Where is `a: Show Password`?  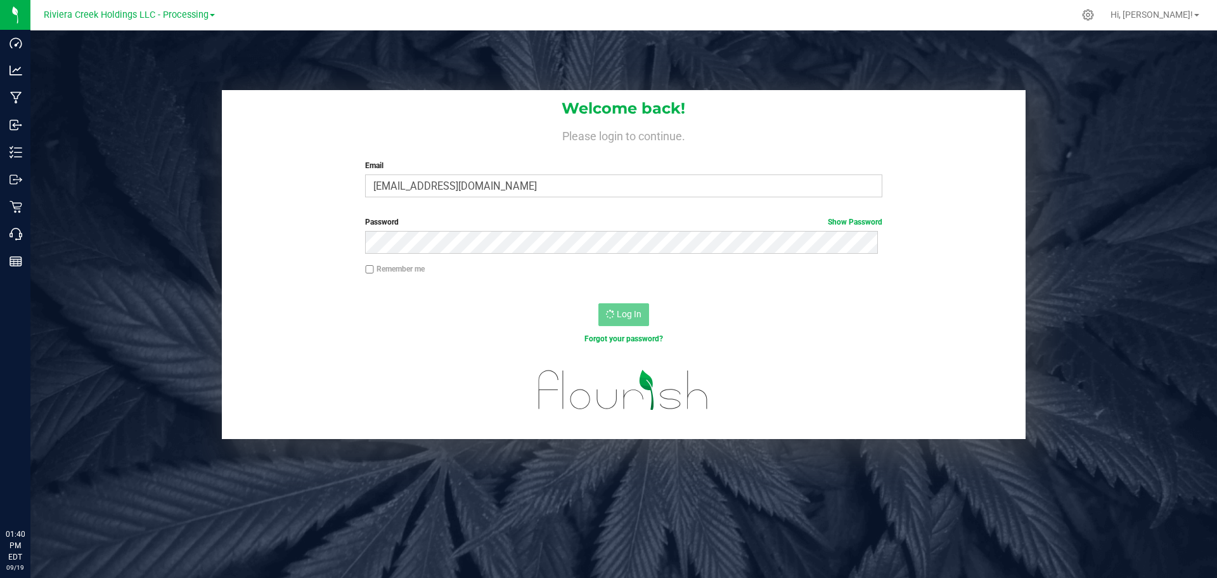 a: Show Password is located at coordinates (855, 222).